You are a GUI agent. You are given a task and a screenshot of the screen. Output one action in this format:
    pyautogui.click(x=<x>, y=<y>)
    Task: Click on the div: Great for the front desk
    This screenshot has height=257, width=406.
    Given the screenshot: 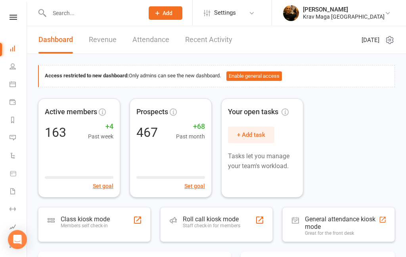 What is the action you would take?
    pyautogui.click(x=342, y=233)
    